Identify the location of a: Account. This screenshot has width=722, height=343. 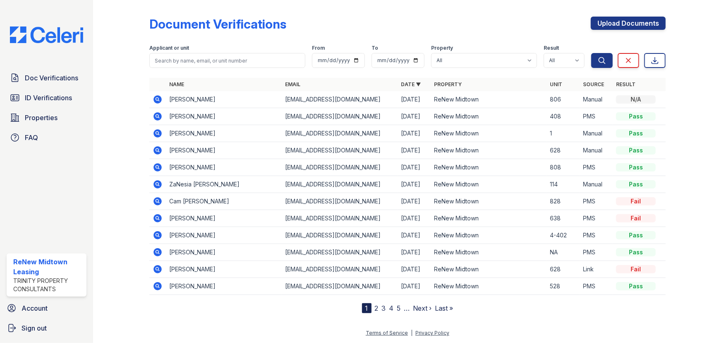
(46, 308).